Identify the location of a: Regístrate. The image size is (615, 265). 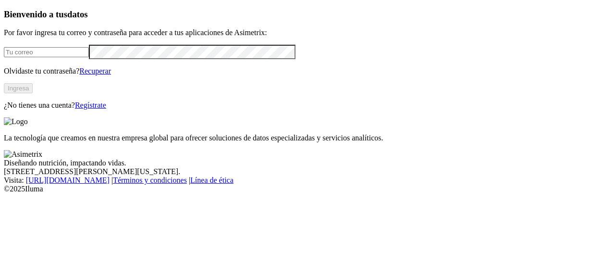
(90, 105).